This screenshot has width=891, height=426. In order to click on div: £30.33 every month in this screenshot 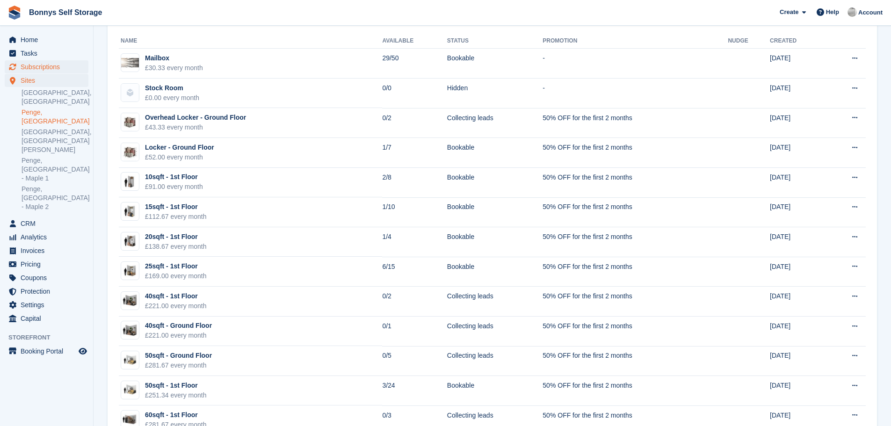, I will do `click(174, 68)`.